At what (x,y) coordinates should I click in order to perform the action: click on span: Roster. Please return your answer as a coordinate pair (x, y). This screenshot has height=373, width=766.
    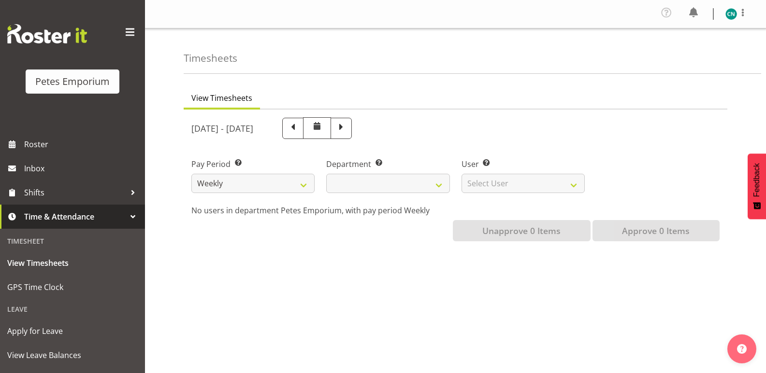
    Looking at the image, I should click on (82, 144).